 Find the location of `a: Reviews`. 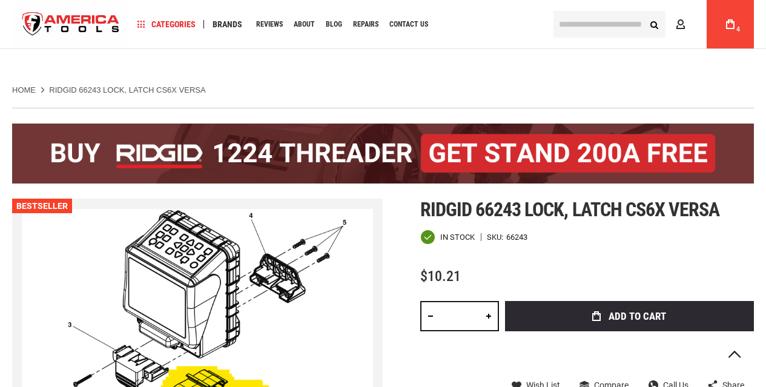

a: Reviews is located at coordinates (270, 24).